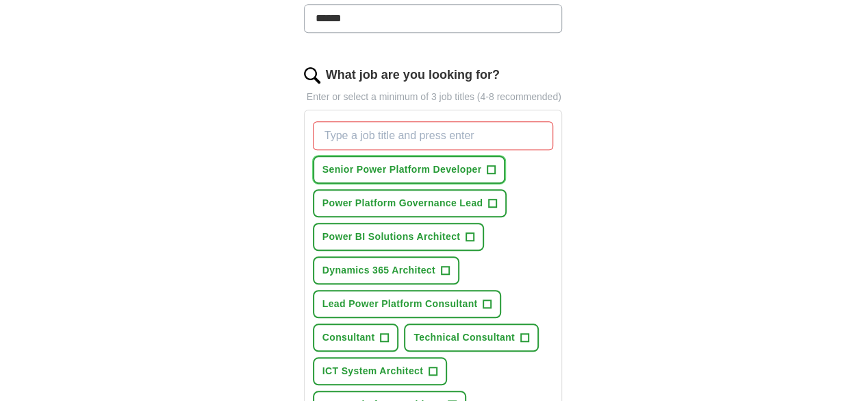 Image resolution: width=866 pixels, height=401 pixels. What do you see at coordinates (434, 136) in the screenshot?
I see `input: Type a job title and press enter` at bounding box center [434, 136].